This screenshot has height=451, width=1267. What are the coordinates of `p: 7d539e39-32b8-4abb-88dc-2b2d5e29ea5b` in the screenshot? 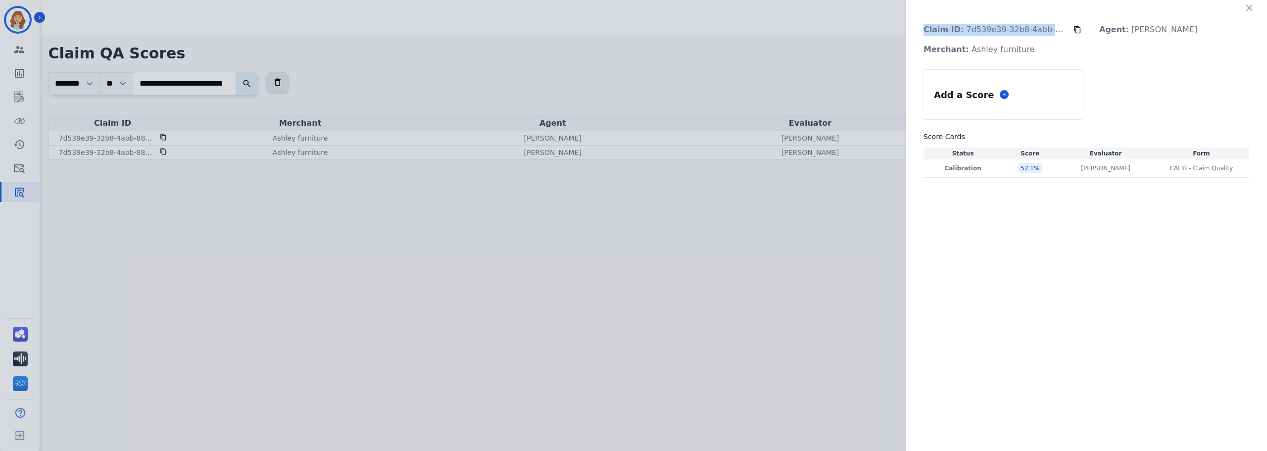 It's located at (995, 30).